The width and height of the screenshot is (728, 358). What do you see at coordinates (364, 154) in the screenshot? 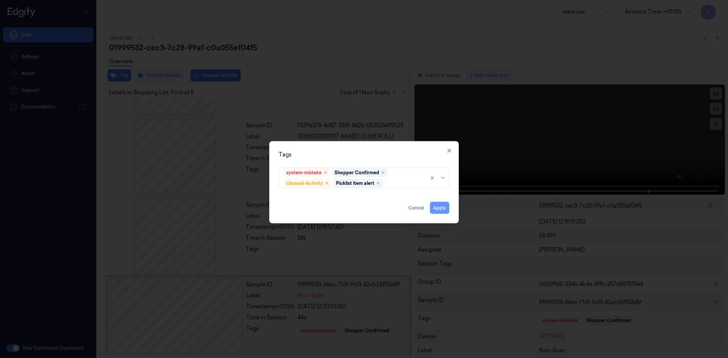
I see `div: Tags` at bounding box center [364, 154].